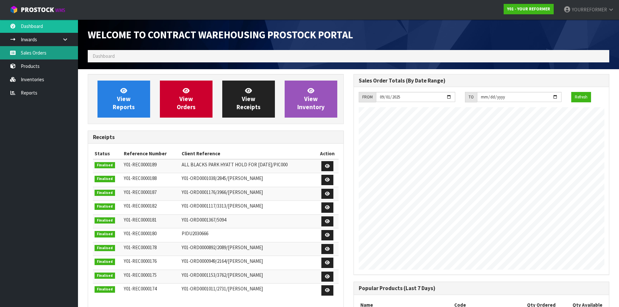 Image resolution: width=619 pixels, height=307 pixels. I want to click on span: View Orders, so click(186, 99).